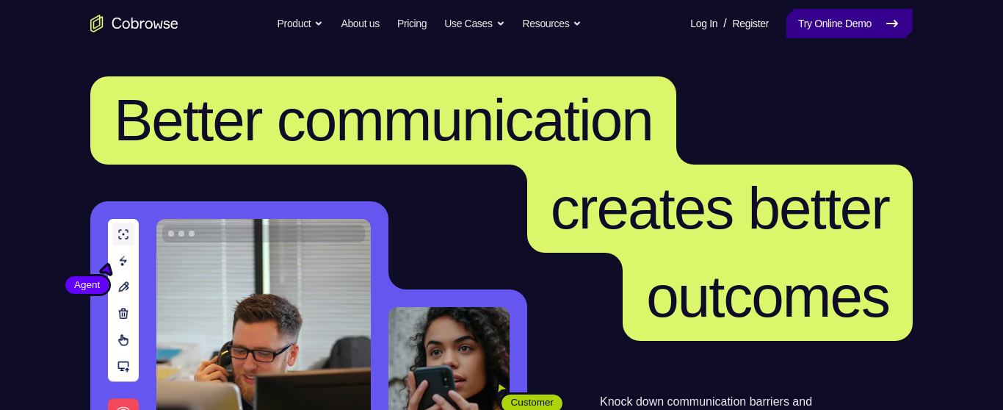  Describe the element at coordinates (720, 208) in the screenshot. I see `span: creates better` at that location.